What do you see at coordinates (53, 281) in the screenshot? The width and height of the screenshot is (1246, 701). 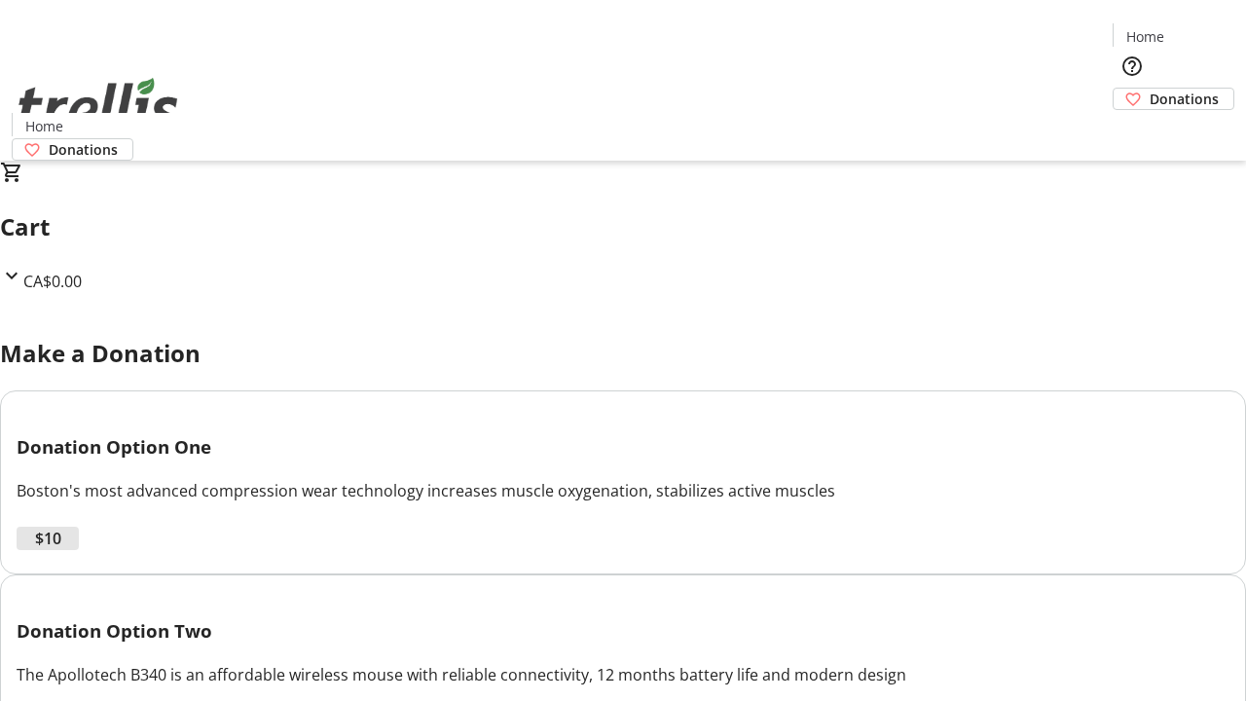 I see `span: CA$0.00` at bounding box center [53, 281].